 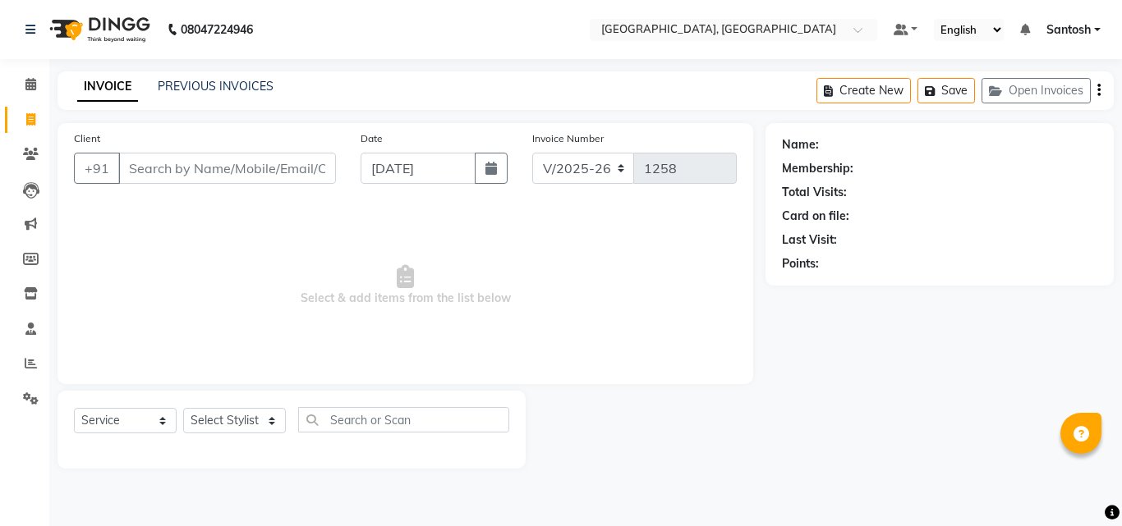 I want to click on span: Select & add items from the list below, so click(x=405, y=286).